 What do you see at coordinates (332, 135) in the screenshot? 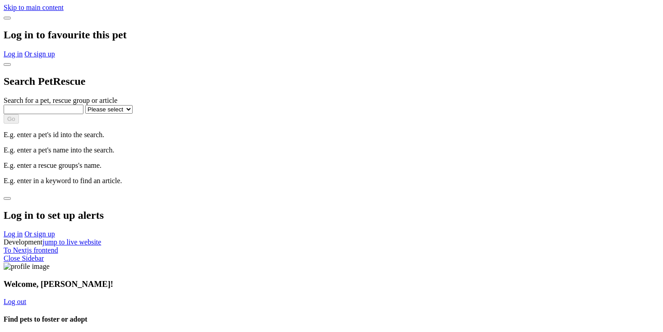
I see `p: E.g. enter a pet's id into the search.` at bounding box center [332, 135].